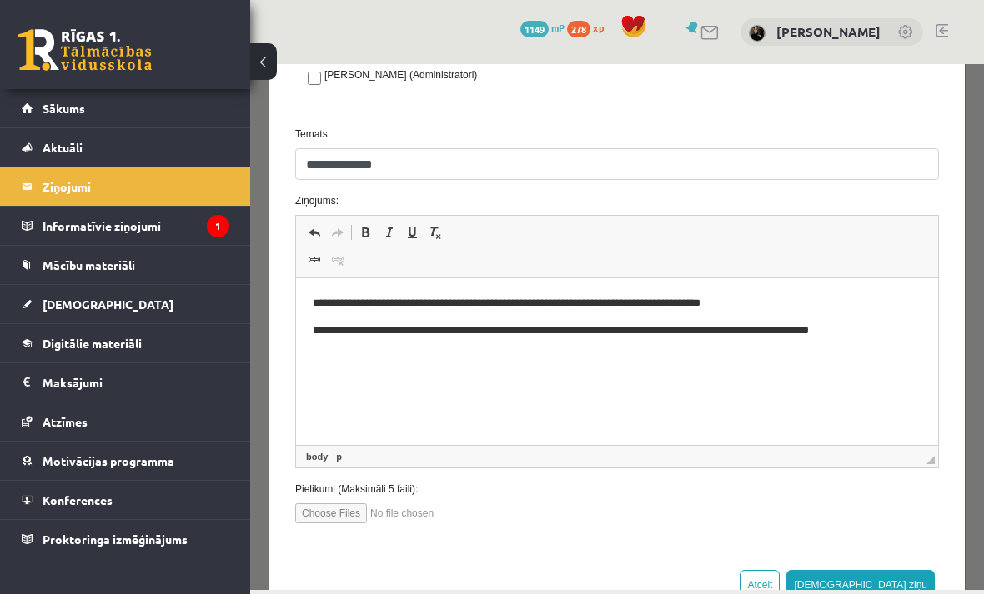 The width and height of the screenshot is (984, 594). Describe the element at coordinates (125, 148) in the screenshot. I see `a: Aktuāli` at that location.